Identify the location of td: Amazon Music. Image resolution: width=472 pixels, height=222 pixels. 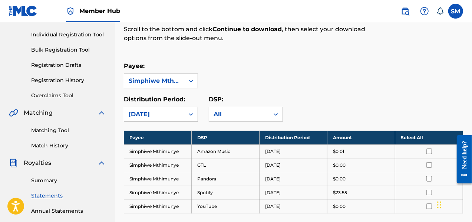
(226, 151).